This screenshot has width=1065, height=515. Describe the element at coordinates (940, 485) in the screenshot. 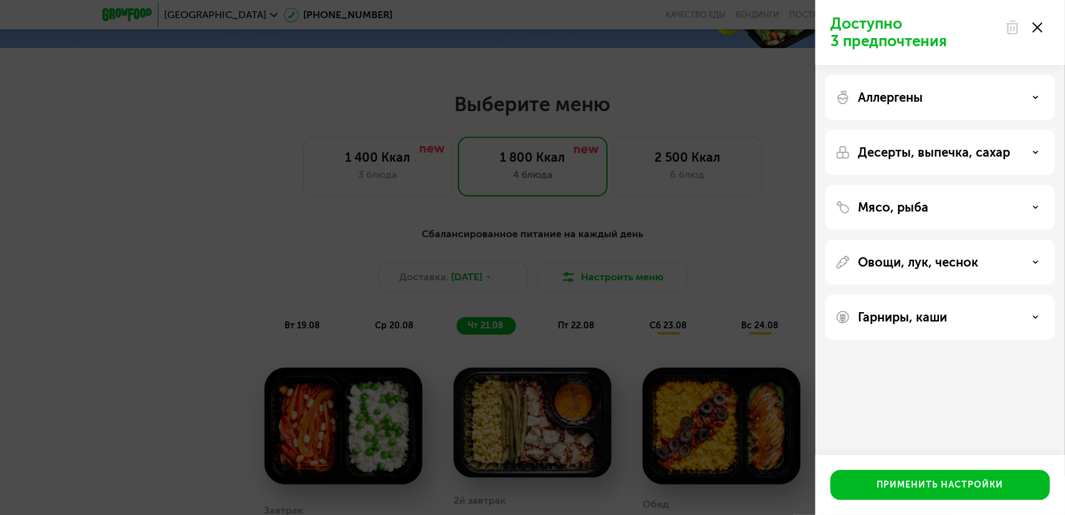

I see `button: Применить настройки` at that location.